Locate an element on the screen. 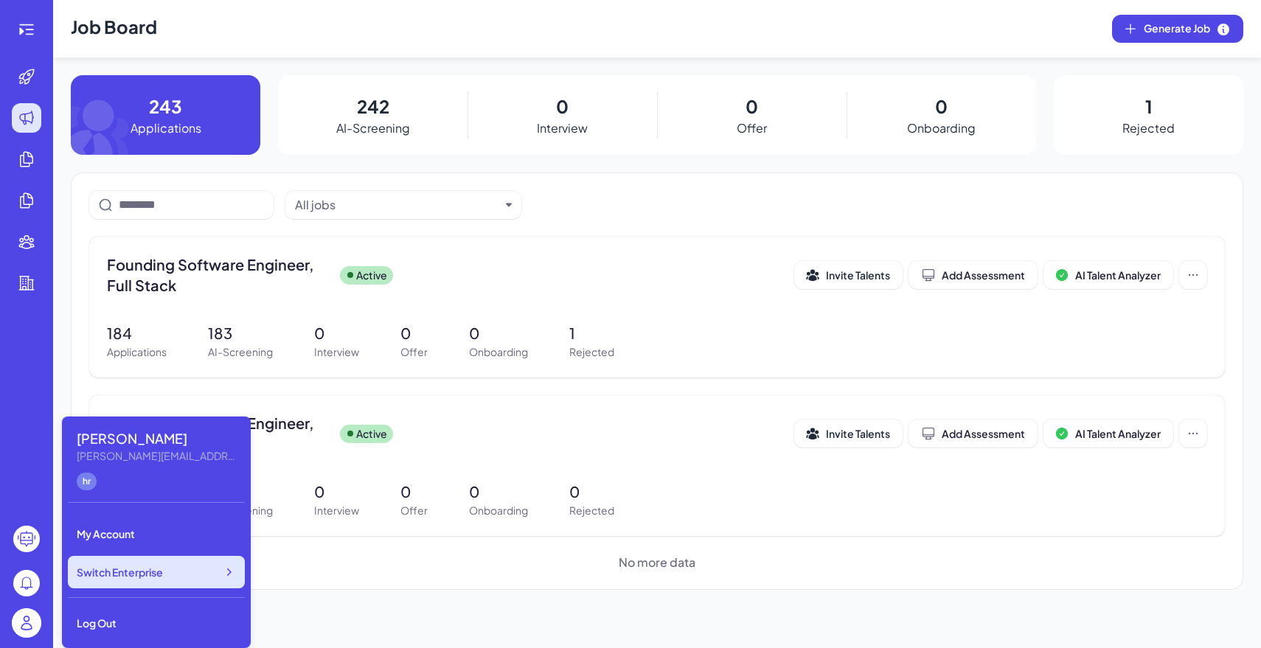 Image resolution: width=1261 pixels, height=648 pixels. p: 242 is located at coordinates (373, 106).